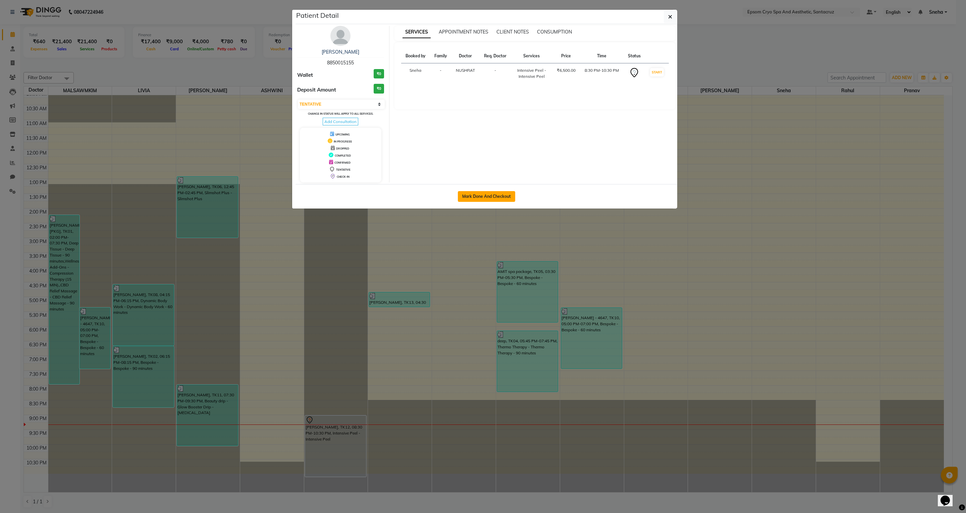 This screenshot has width=966, height=513. I want to click on span: Add Consultation, so click(341, 121).